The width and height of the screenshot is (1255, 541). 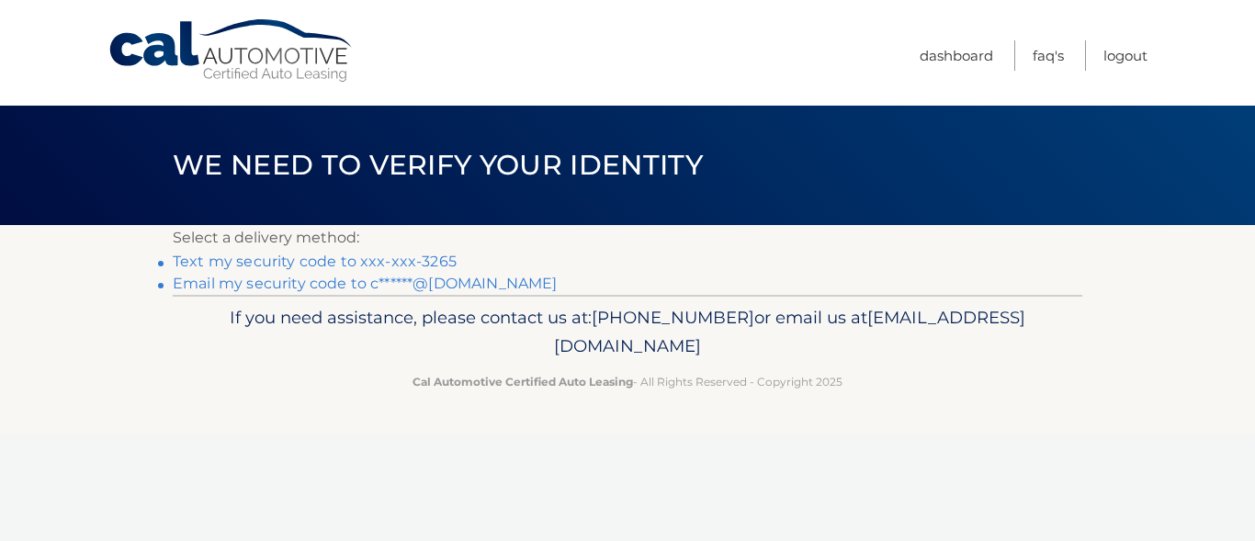 I want to click on a: Cal Automotive, so click(x=232, y=51).